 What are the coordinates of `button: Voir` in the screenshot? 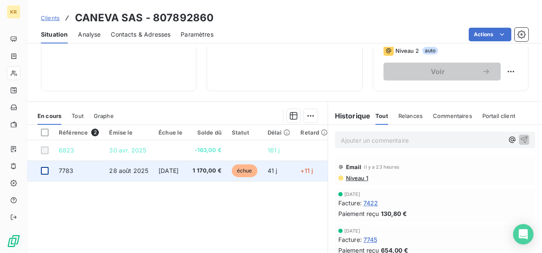 It's located at (442, 72).